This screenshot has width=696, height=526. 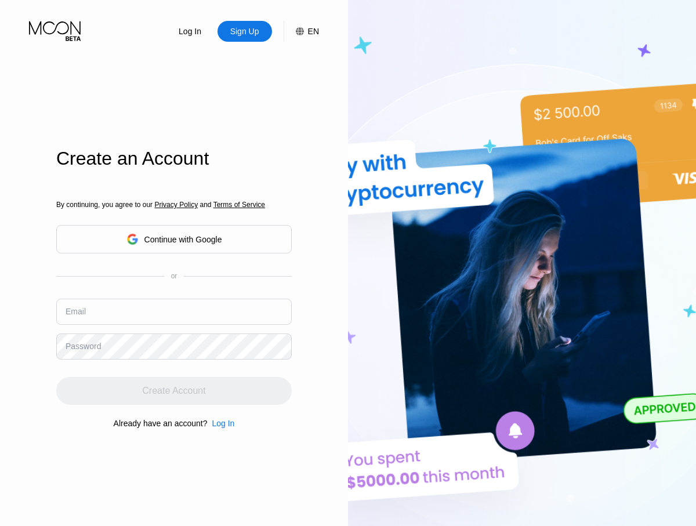 What do you see at coordinates (245, 31) in the screenshot?
I see `div: Sign Up` at bounding box center [245, 31].